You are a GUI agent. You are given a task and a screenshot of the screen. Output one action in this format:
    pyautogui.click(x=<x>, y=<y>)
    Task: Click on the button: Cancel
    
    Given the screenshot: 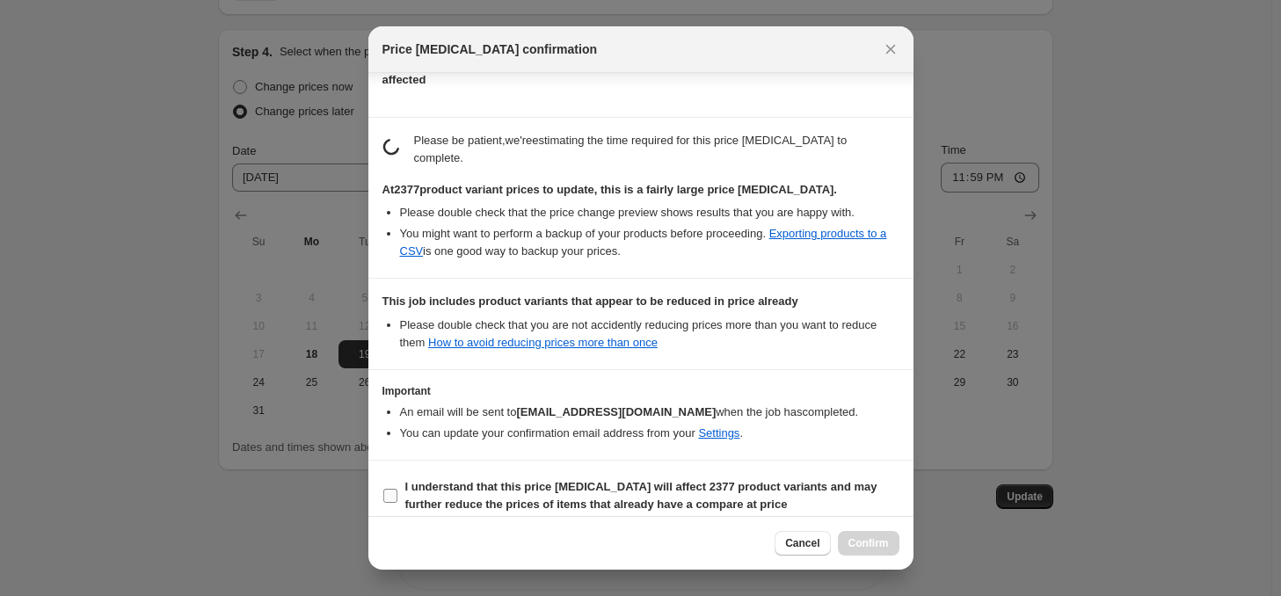 What is the action you would take?
    pyautogui.click(x=802, y=543)
    